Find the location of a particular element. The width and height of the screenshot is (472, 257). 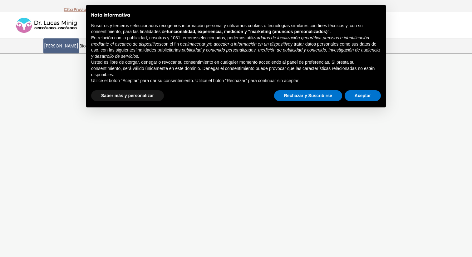

a: Cita Previa is located at coordinates (75, 9).